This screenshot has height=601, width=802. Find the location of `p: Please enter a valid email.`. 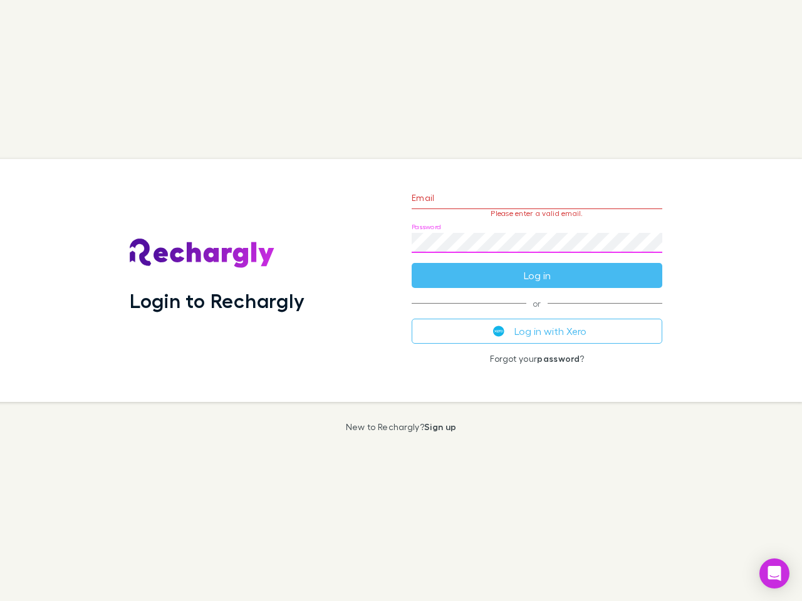

p: Please enter a valid email. is located at coordinates (537, 214).